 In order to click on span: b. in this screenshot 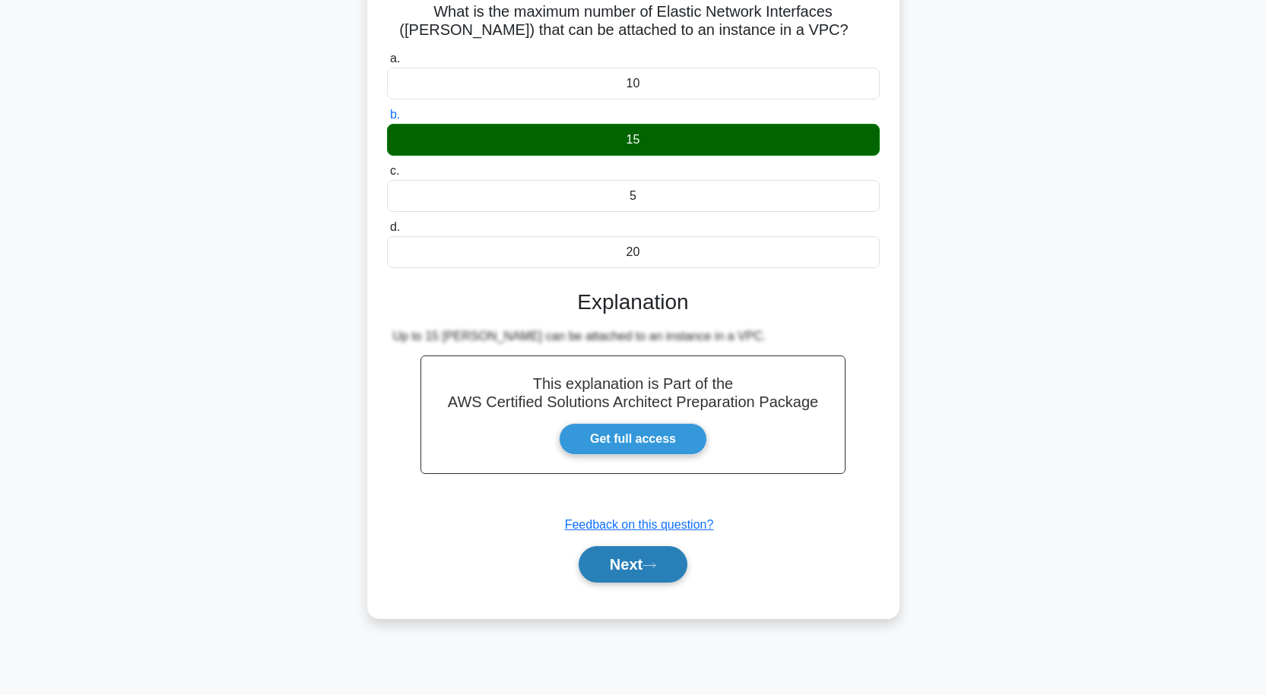, I will do `click(394, 114)`.